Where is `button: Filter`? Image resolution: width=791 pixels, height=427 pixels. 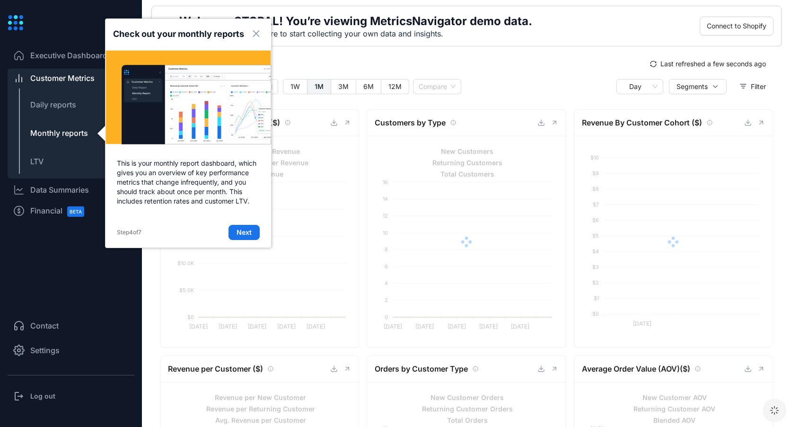 button: Filter is located at coordinates (753, 87).